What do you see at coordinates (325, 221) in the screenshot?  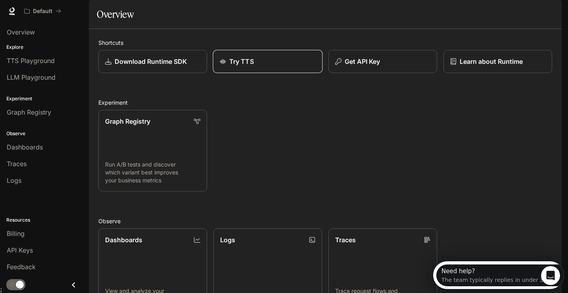 I see `h2: Observe` at bounding box center [325, 221].